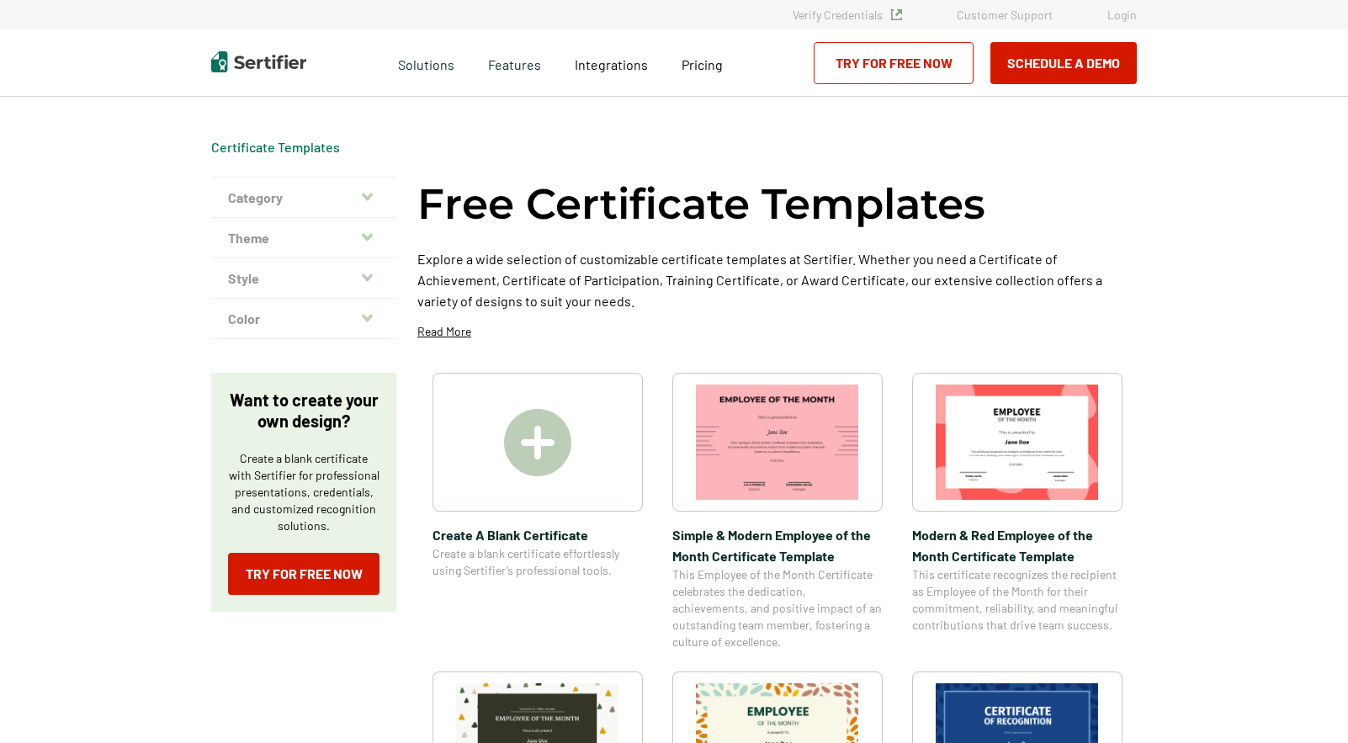  Describe the element at coordinates (848, 14) in the screenshot. I see `a: Verify Credentials` at that location.